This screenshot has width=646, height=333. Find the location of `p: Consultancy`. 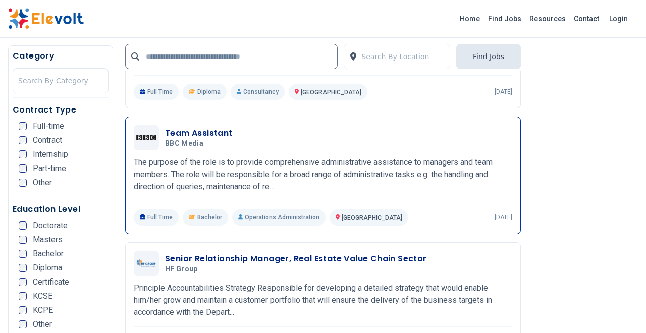

p: Consultancy is located at coordinates (257, 92).